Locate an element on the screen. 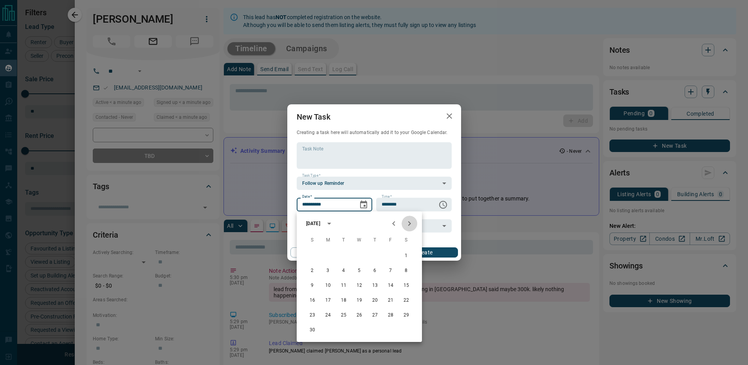 This screenshot has height=365, width=748. button: 11 is located at coordinates (343, 286).